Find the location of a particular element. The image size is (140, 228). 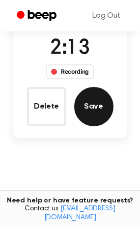

span: Contact us is located at coordinates (70, 213).